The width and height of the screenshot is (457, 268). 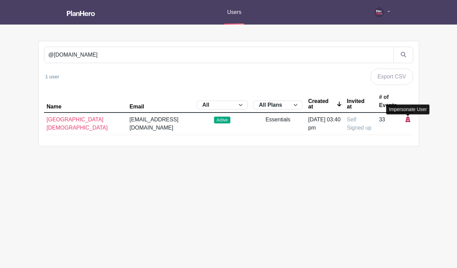 What do you see at coordinates (392, 77) in the screenshot?
I see `a: Export CSV` at bounding box center [392, 77].